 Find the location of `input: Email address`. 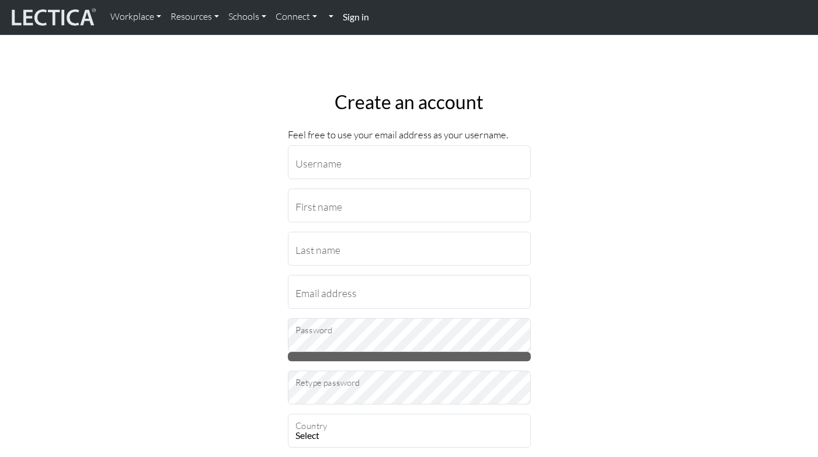

input: Email address is located at coordinates (409, 292).